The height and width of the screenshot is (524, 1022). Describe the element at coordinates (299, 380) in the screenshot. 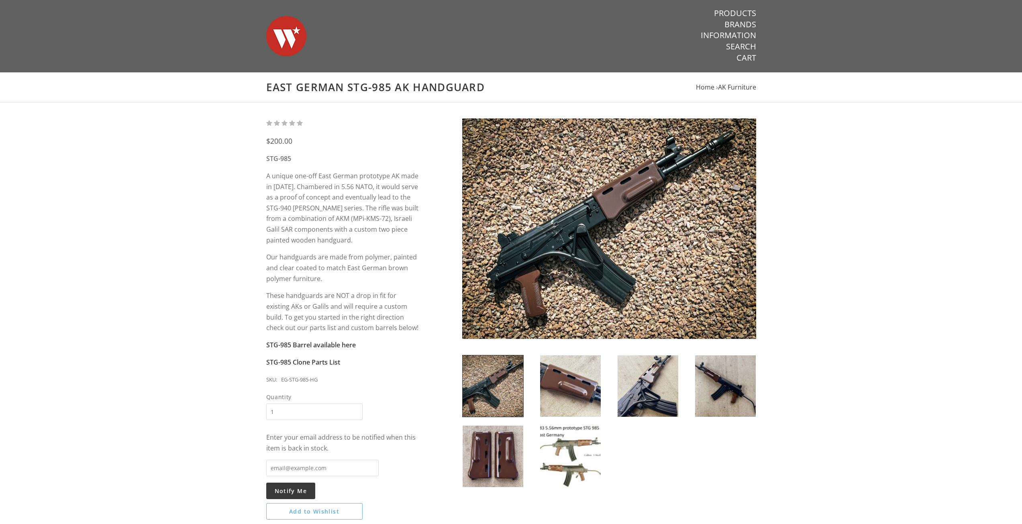

I see `div: EG-STG-985-HG` at that location.